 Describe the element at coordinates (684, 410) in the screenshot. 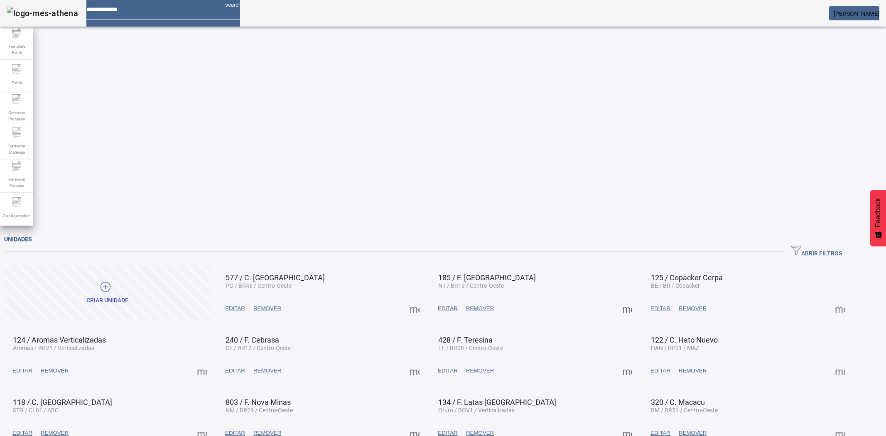

I see `span: BM / BR51 / Centro-Oeste` at that location.